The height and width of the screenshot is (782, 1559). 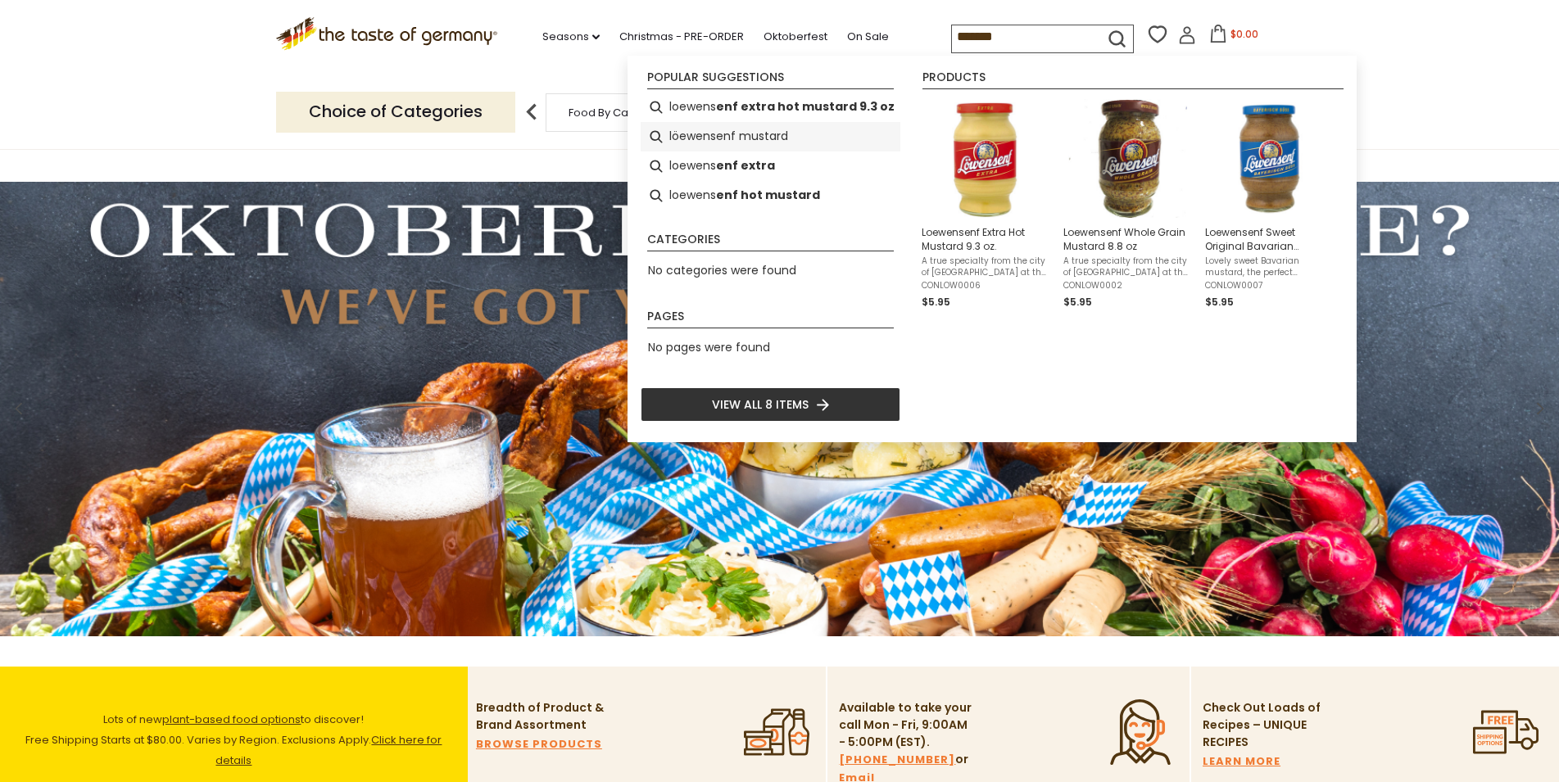 What do you see at coordinates (770, 242) in the screenshot?
I see `li: Categories` at bounding box center [770, 242].